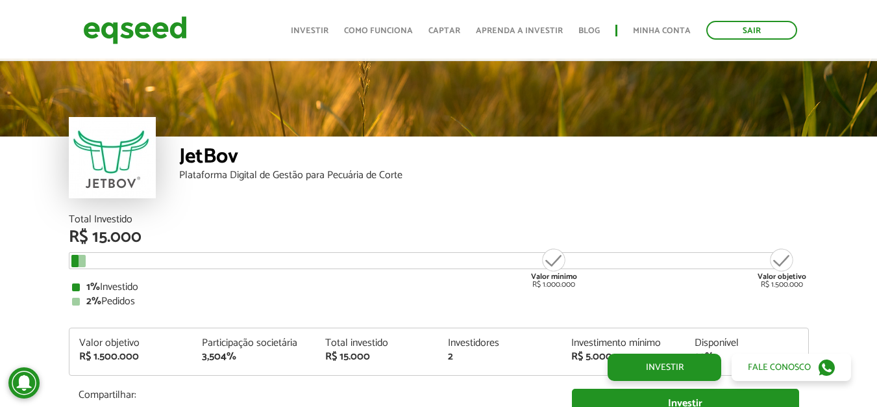  I want to click on div: Pedidos, so click(439, 301).